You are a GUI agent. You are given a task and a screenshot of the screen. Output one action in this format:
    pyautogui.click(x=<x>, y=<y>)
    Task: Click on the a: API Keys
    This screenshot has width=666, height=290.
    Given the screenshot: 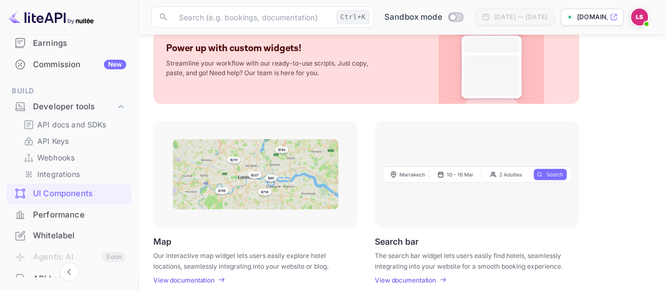 What is the action you would take?
    pyautogui.click(x=73, y=141)
    